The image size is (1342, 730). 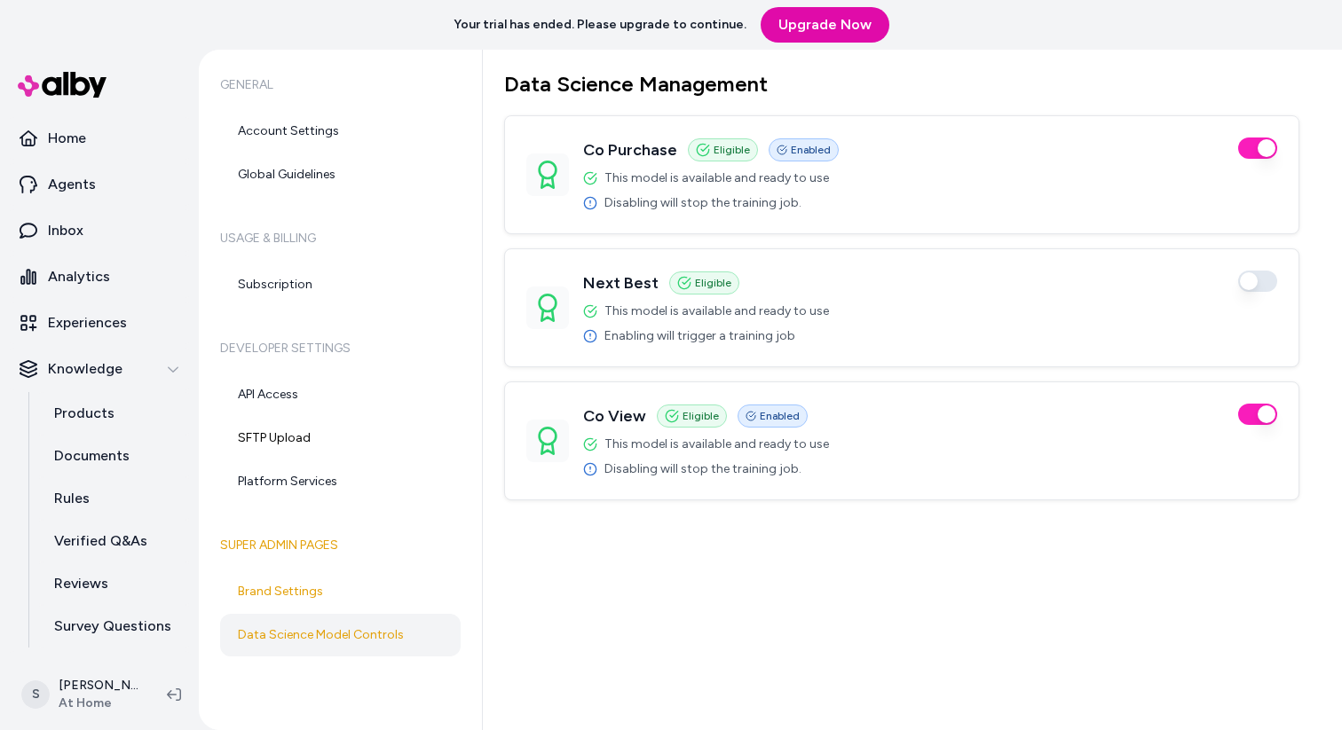 What do you see at coordinates (114, 627) in the screenshot?
I see `a: Survey Questions` at bounding box center [114, 627].